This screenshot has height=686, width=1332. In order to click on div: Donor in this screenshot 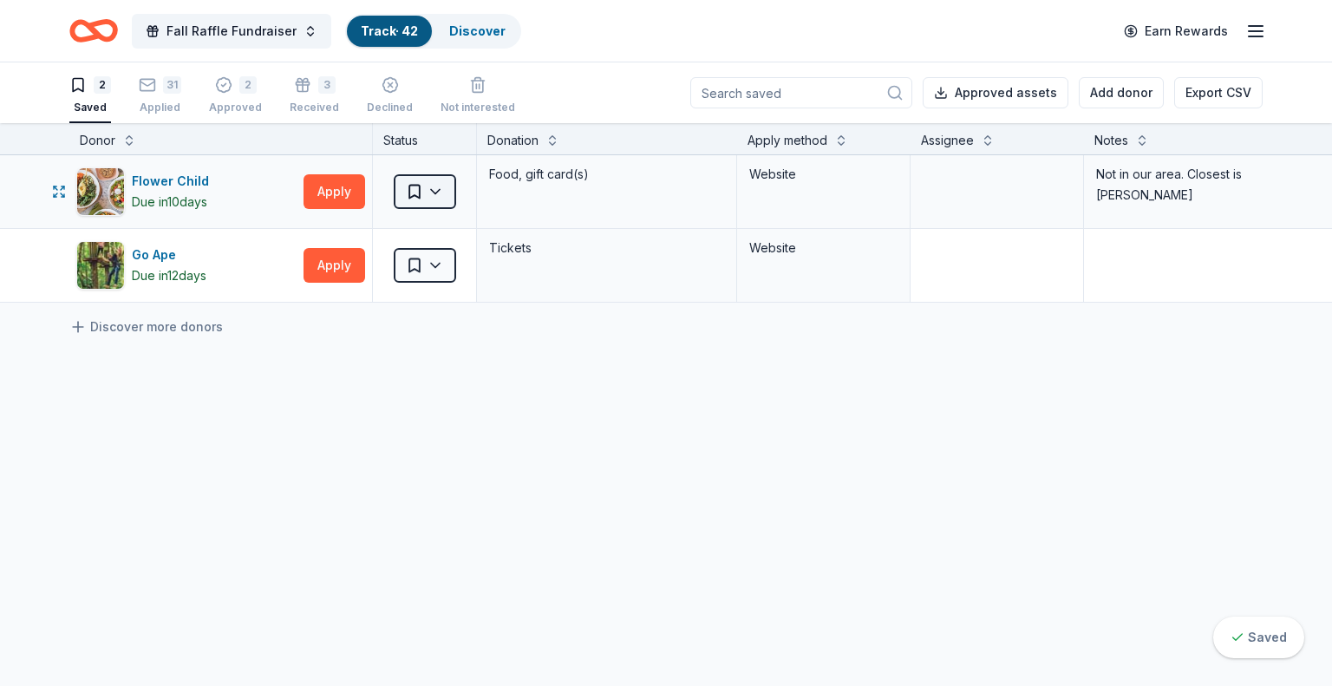, I will do `click(97, 140)`.